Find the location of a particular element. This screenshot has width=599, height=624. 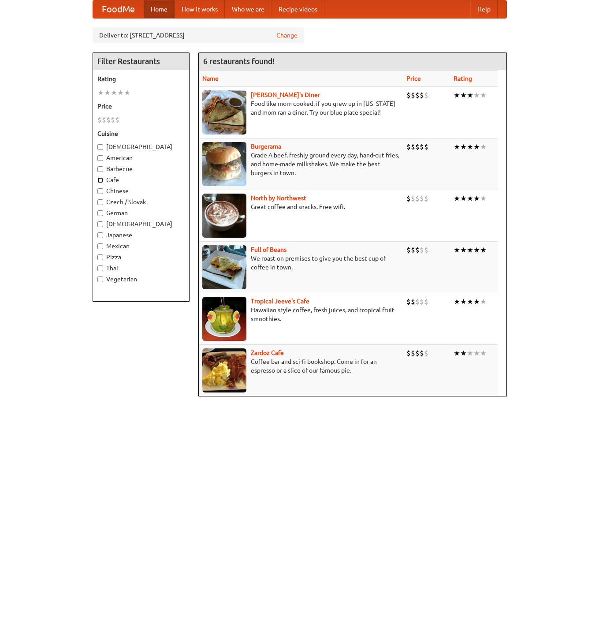

h5: Cuisine is located at coordinates (141, 134).